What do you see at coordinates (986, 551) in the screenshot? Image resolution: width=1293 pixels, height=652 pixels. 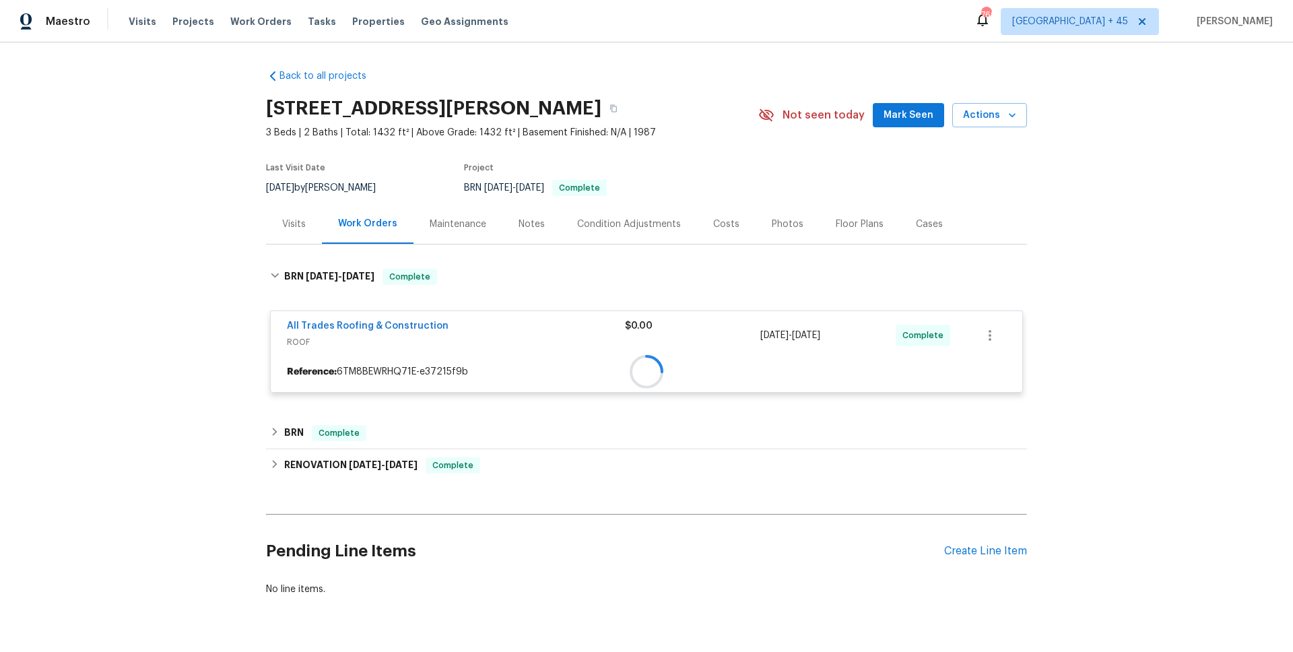 I see `div: Create Line Item` at bounding box center [986, 551].